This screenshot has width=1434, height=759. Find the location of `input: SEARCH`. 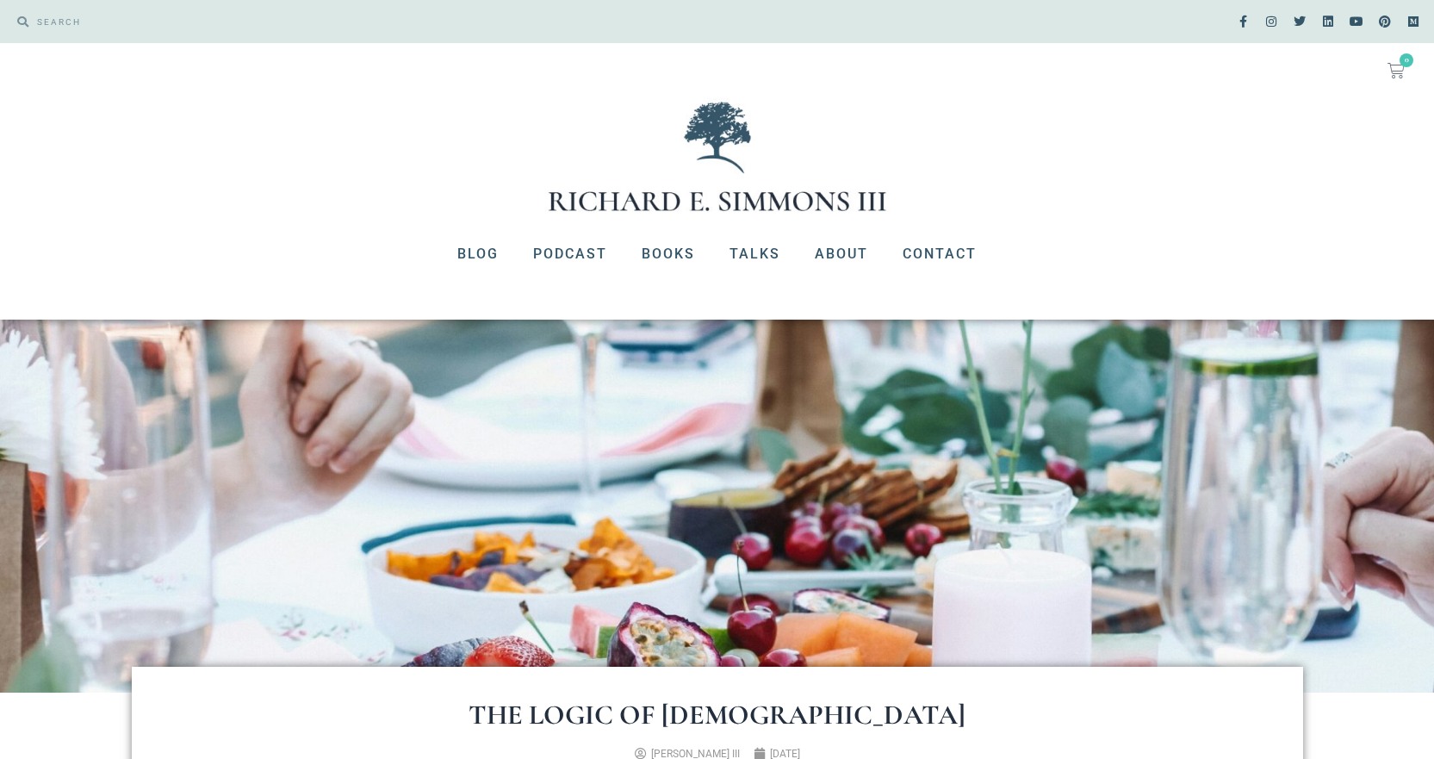

input: SEARCH is located at coordinates (369, 22).